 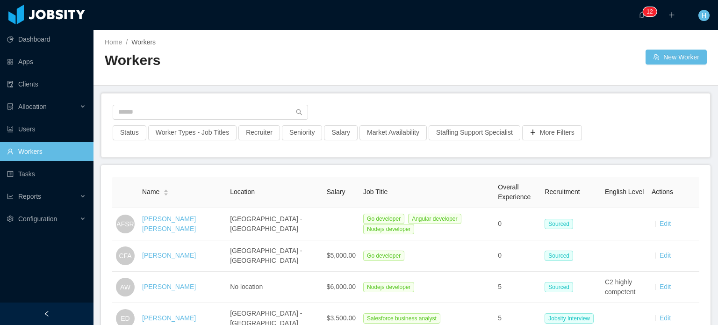 What do you see at coordinates (474, 133) in the screenshot?
I see `button: Staffing Support Specialist` at bounding box center [474, 133].